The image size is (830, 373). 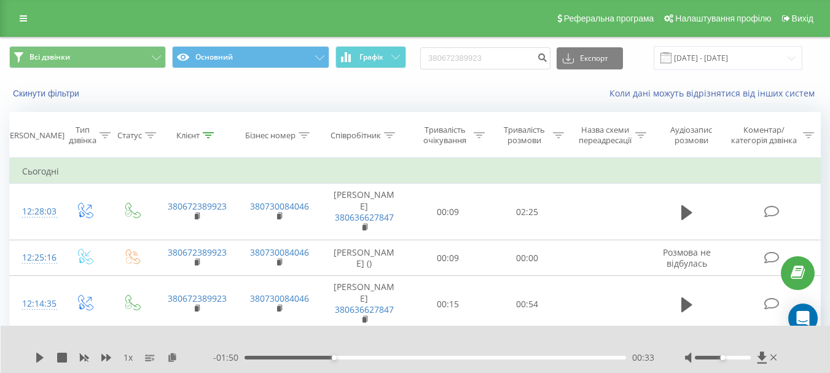 What do you see at coordinates (605, 135) in the screenshot?
I see `div: Назва схеми переадресації` at bounding box center [605, 135].